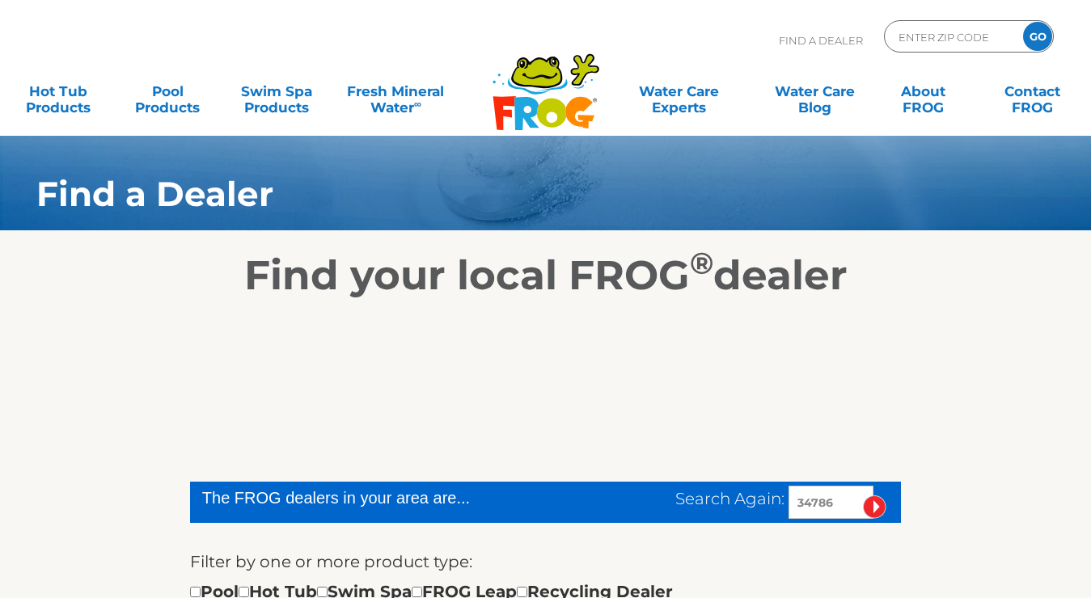  I want to click on img: Frog Products Logo, so click(546, 82).